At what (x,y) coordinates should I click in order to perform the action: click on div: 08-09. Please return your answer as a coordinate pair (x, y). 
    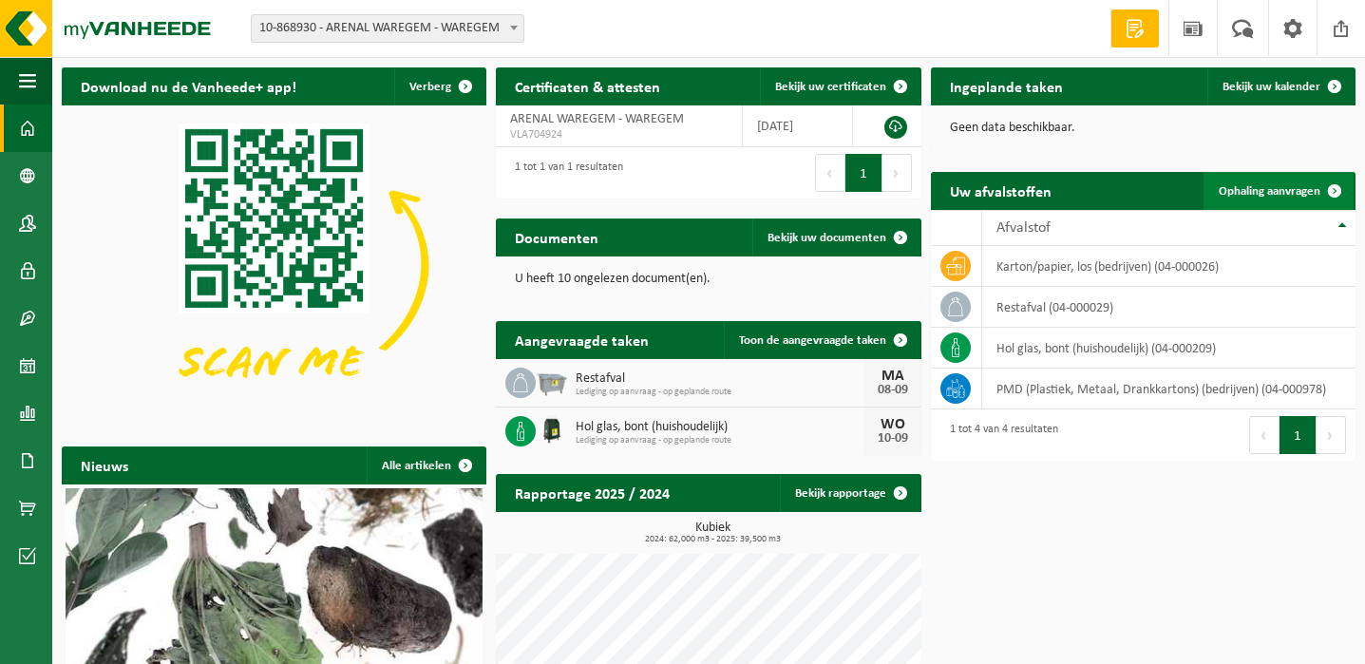
    Looking at the image, I should click on (893, 390).